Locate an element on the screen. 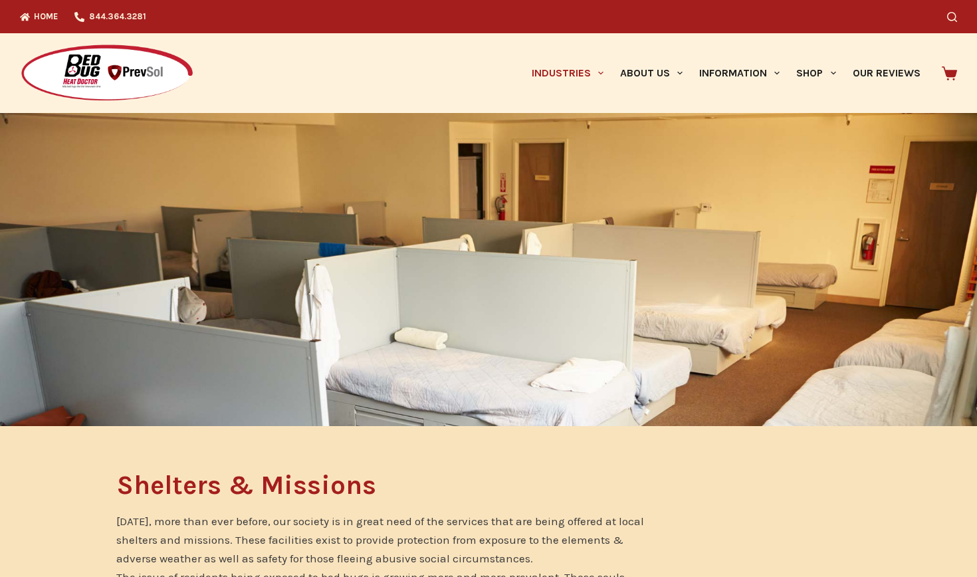  a: About Us is located at coordinates (651, 73).